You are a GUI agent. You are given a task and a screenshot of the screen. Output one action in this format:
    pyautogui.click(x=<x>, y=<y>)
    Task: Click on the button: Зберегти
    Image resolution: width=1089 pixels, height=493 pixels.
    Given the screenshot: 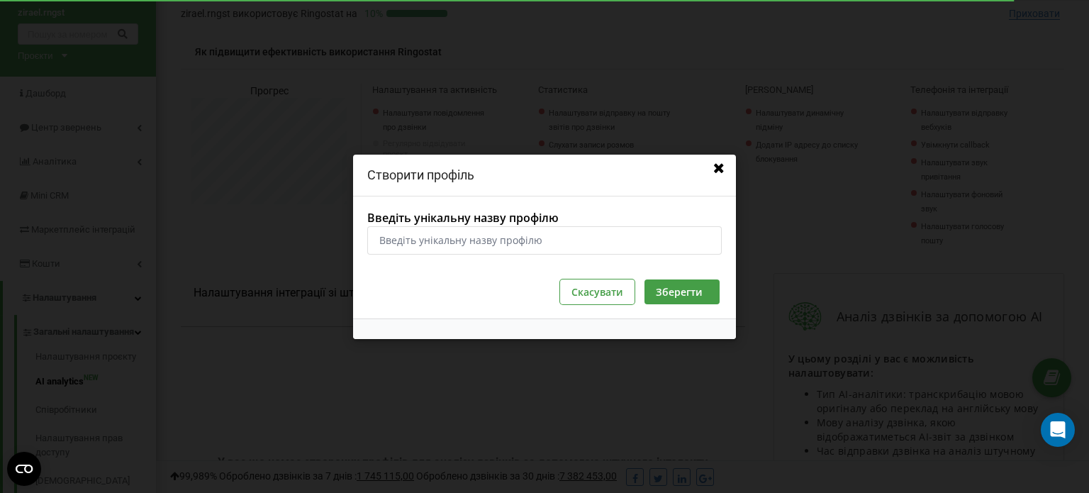 What is the action you would take?
    pyautogui.click(x=682, y=291)
    